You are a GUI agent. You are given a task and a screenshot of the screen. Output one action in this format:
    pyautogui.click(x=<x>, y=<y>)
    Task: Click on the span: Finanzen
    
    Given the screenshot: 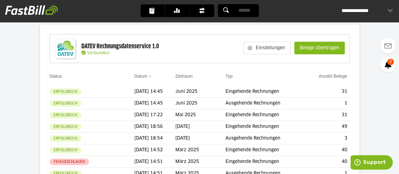 What is the action you would take?
    pyautogui.click(x=204, y=11)
    